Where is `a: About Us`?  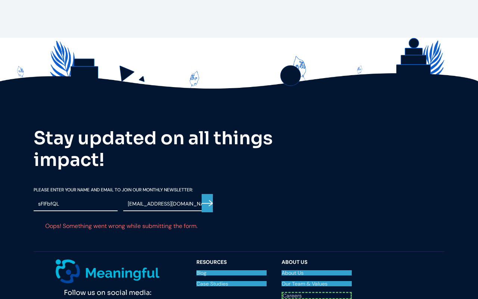
a: About Us is located at coordinates (317, 273).